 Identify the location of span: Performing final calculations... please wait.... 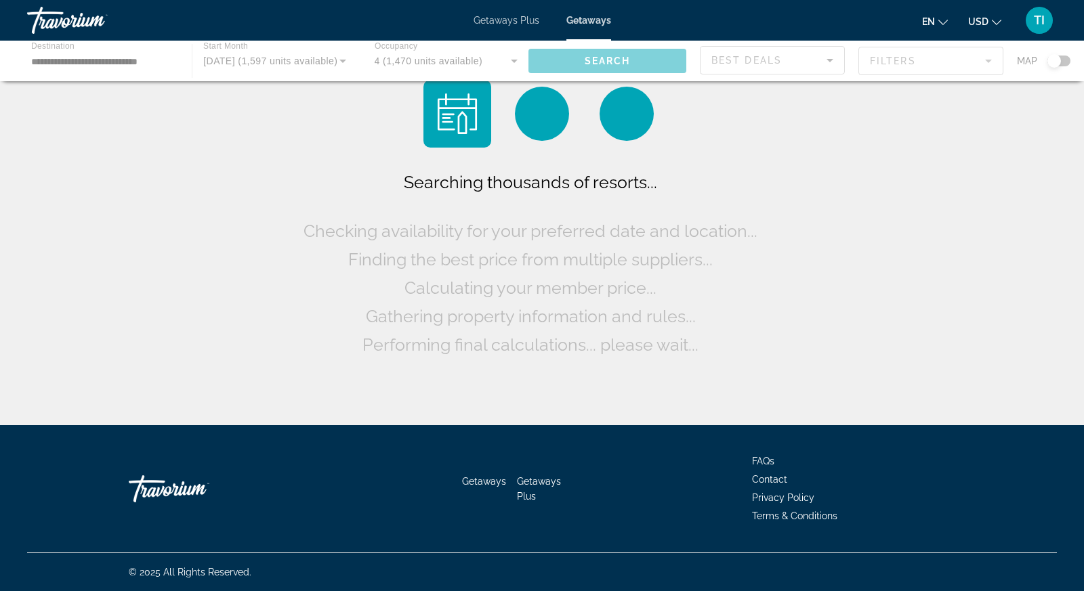
(530, 345).